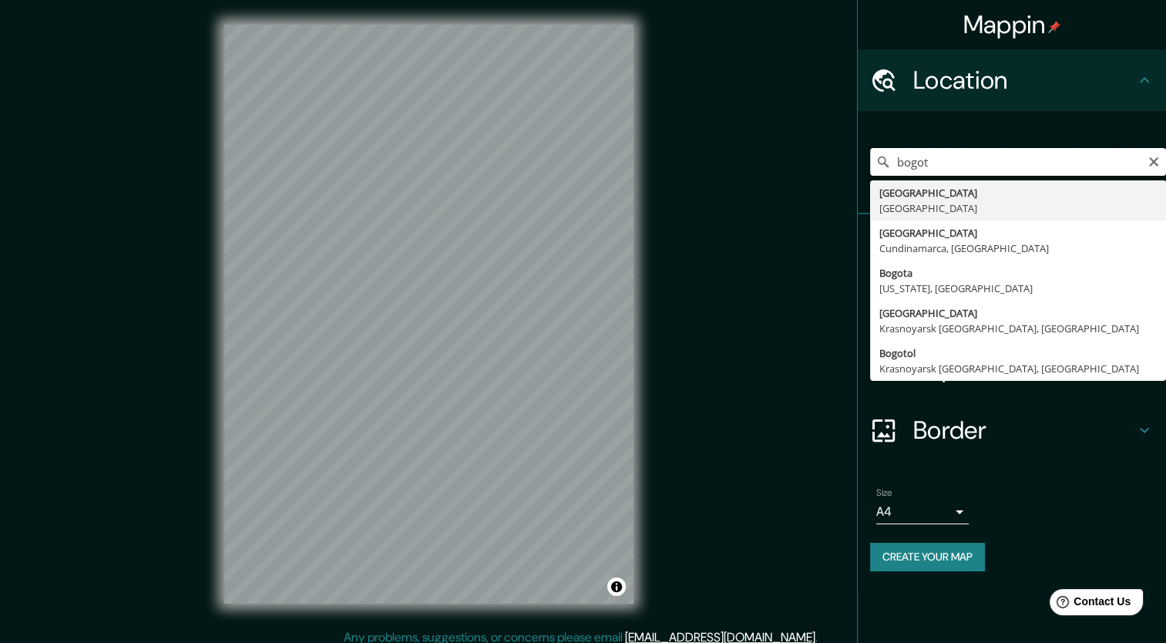 The height and width of the screenshot is (643, 1166). Describe the element at coordinates (922, 512) in the screenshot. I see `div: A4` at that location.